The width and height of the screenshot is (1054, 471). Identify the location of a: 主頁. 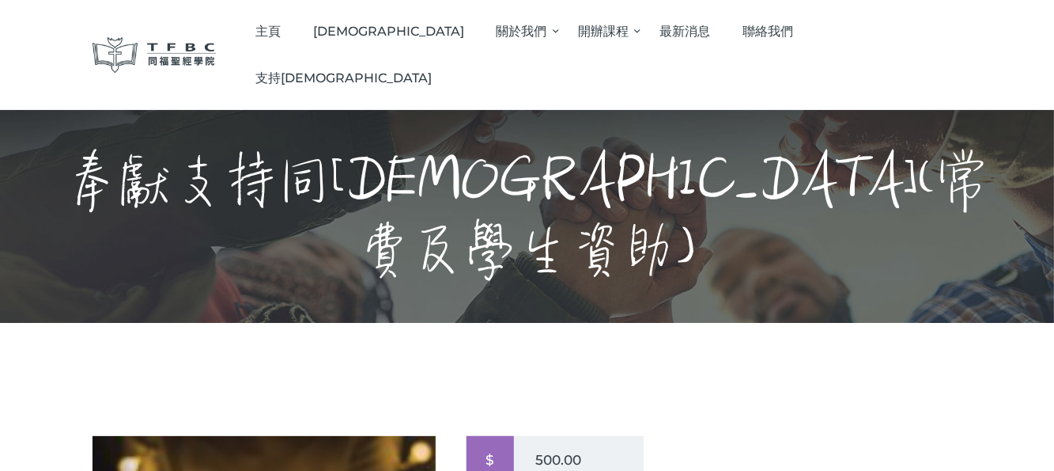
(268, 31).